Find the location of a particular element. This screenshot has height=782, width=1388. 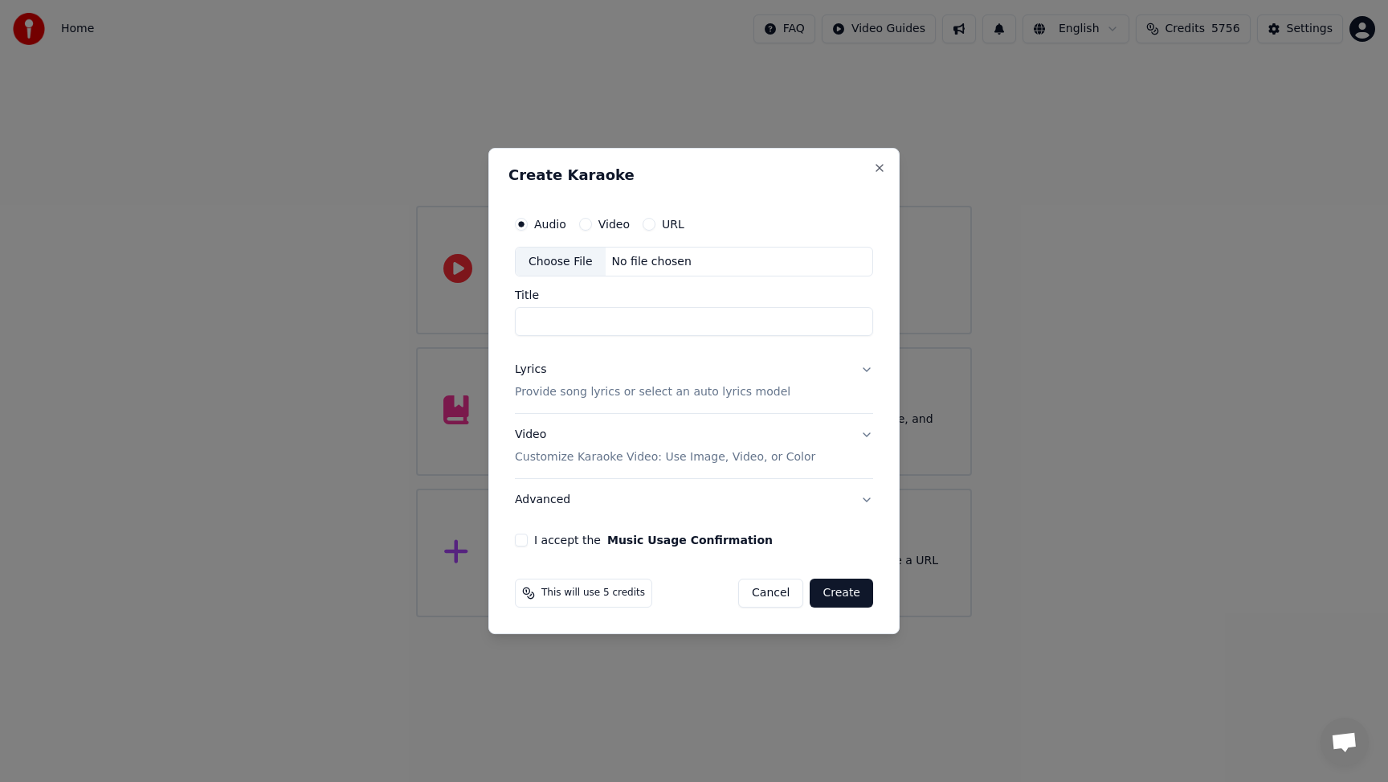

button: LyricsProvide song lyrics or select an auto lyrics model is located at coordinates (694, 382).